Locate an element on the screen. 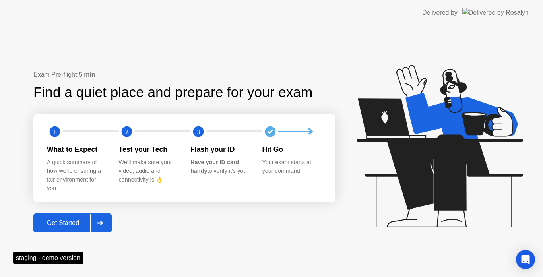  div: Test your Tech is located at coordinates (148, 150).